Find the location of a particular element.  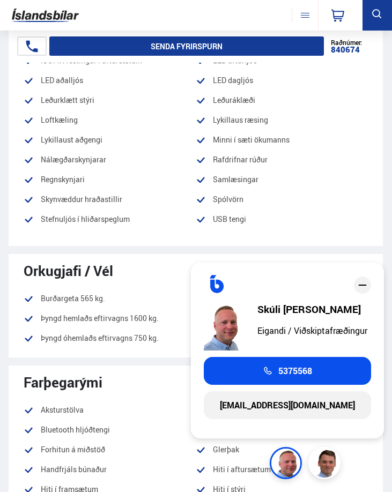

button: Opna LiveChat spjallviðmót is located at coordinates (25, 20).